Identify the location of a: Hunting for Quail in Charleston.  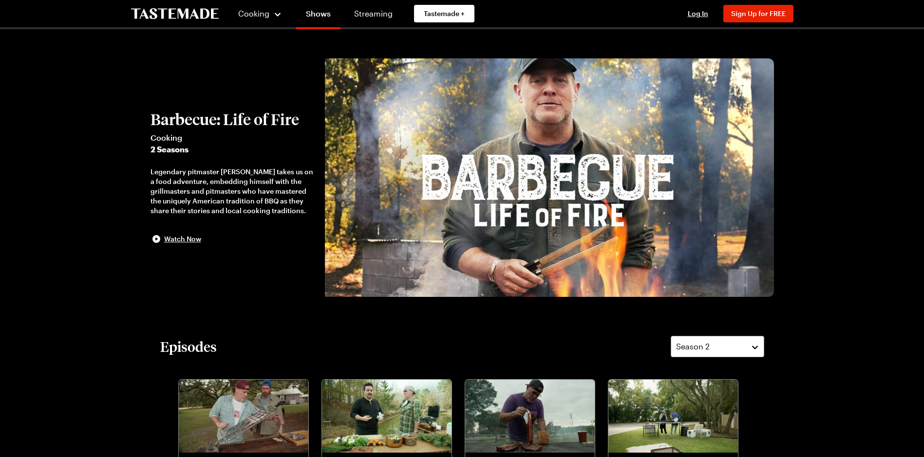
(387, 416).